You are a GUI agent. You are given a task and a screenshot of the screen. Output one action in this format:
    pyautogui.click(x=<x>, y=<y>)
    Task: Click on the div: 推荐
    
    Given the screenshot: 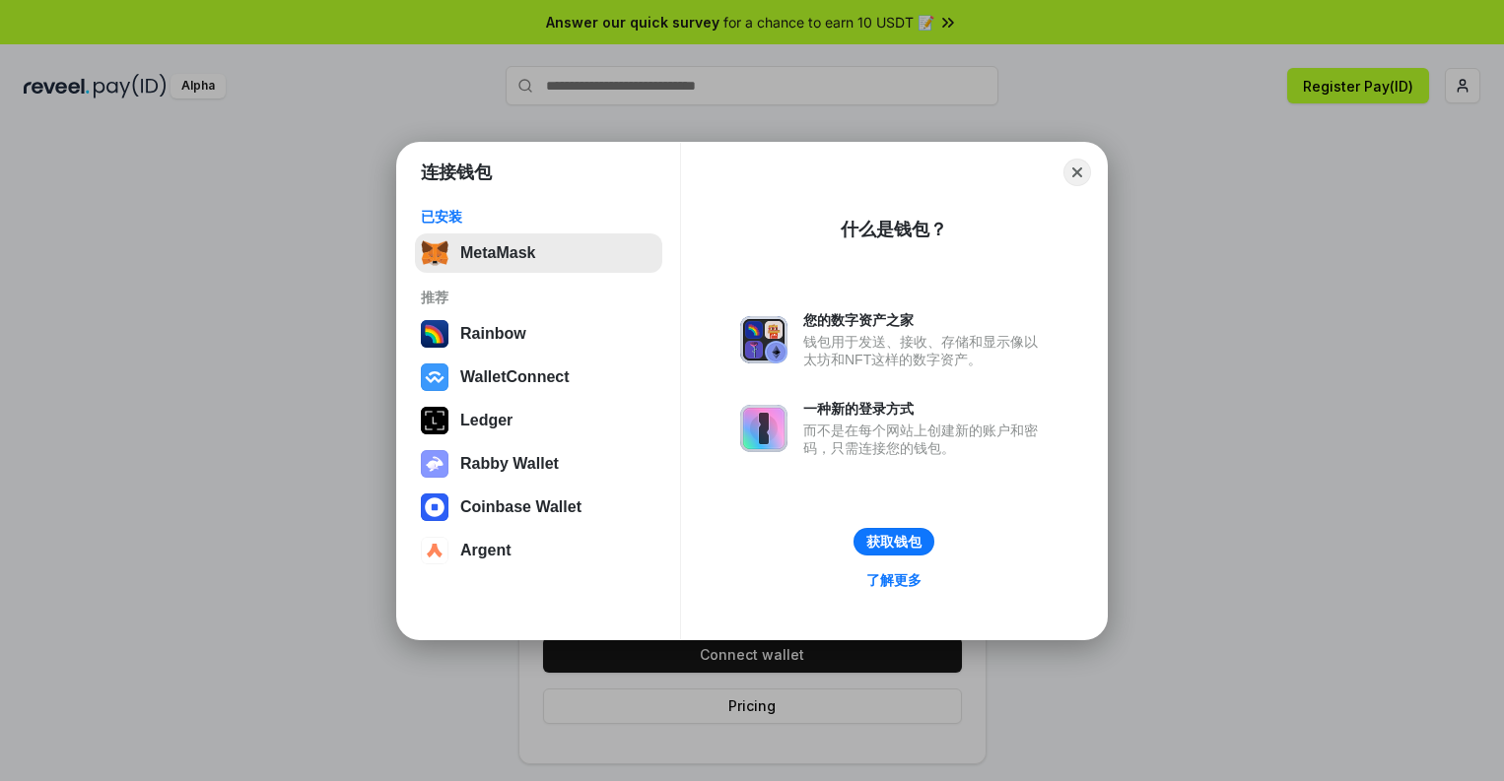 What is the action you would take?
    pyautogui.click(x=538, y=298)
    